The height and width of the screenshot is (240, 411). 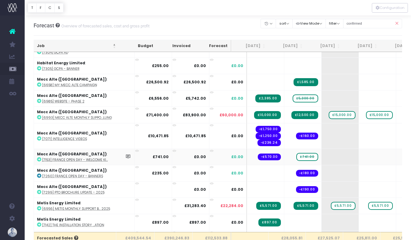 I want to click on abbr: [7142] The Installation Story Animation, so click(x=73, y=225).